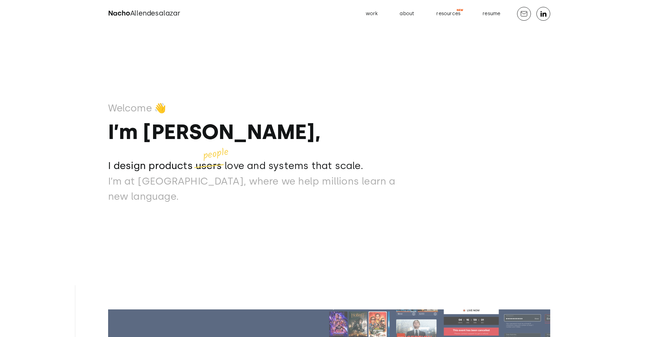  I want to click on div: resume, so click(491, 14).